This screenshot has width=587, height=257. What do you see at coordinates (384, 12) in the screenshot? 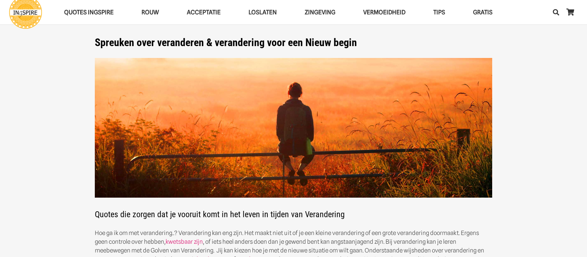
I see `span: VERMOEIDHEID` at bounding box center [384, 12].